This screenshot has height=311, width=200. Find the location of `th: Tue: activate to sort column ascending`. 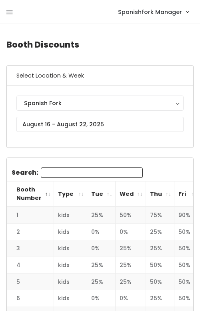

th: Tue: activate to sort column ascending is located at coordinates (101, 194).